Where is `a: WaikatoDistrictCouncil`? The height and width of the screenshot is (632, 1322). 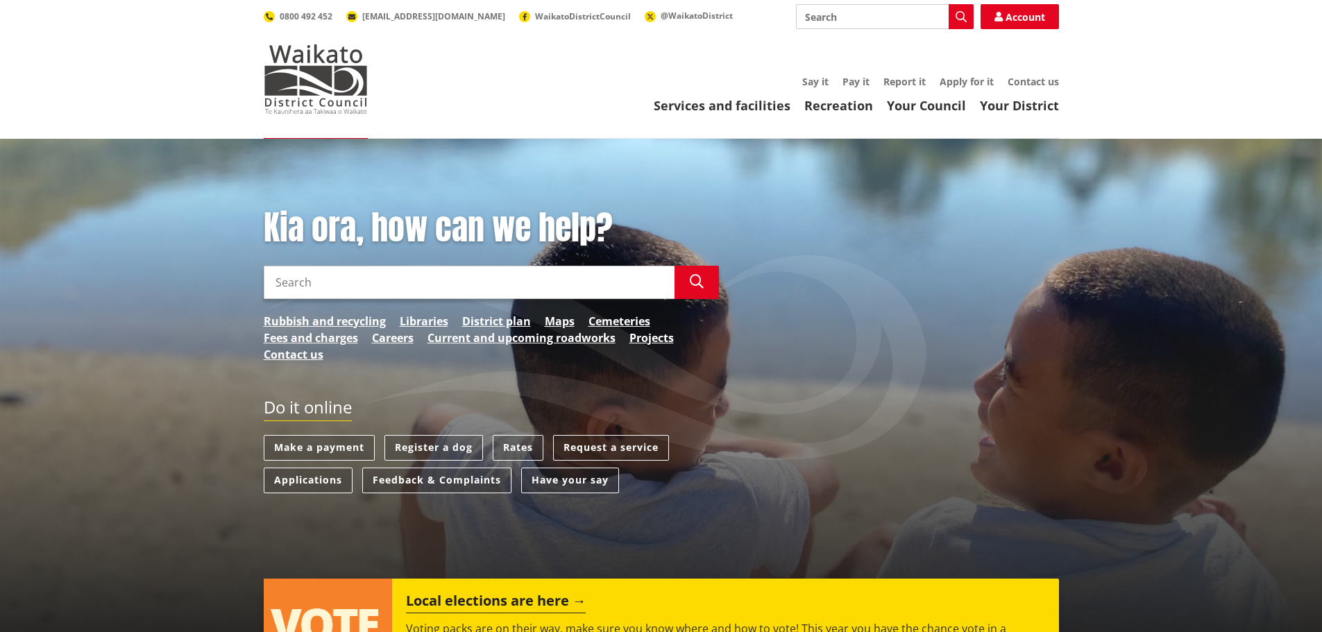 a: WaikatoDistrictCouncil is located at coordinates (575, 16).